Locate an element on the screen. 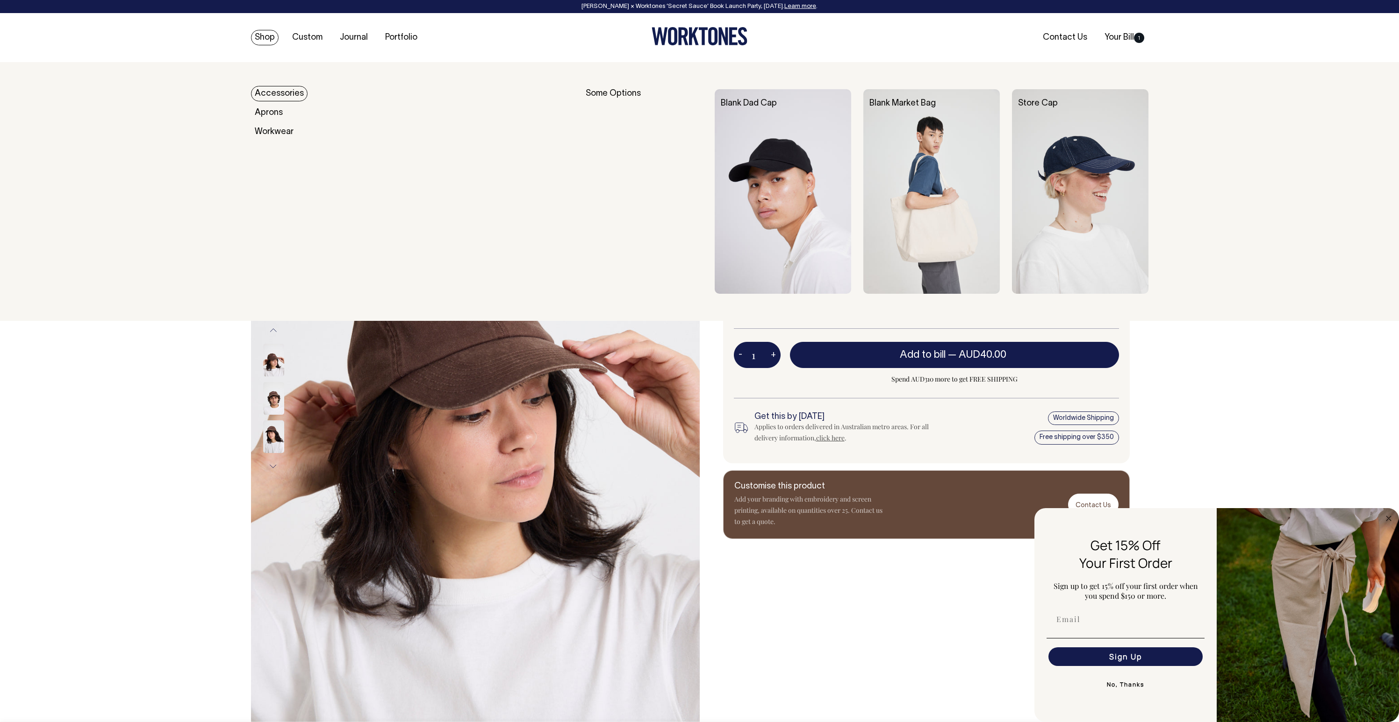 This screenshot has width=1399, height=722. img: Blank Dad Cap is located at coordinates (783, 192).